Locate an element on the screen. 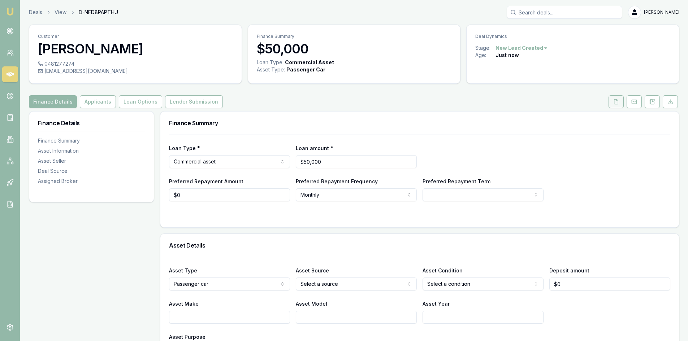  p: Deal Dynamics is located at coordinates (573, 36).